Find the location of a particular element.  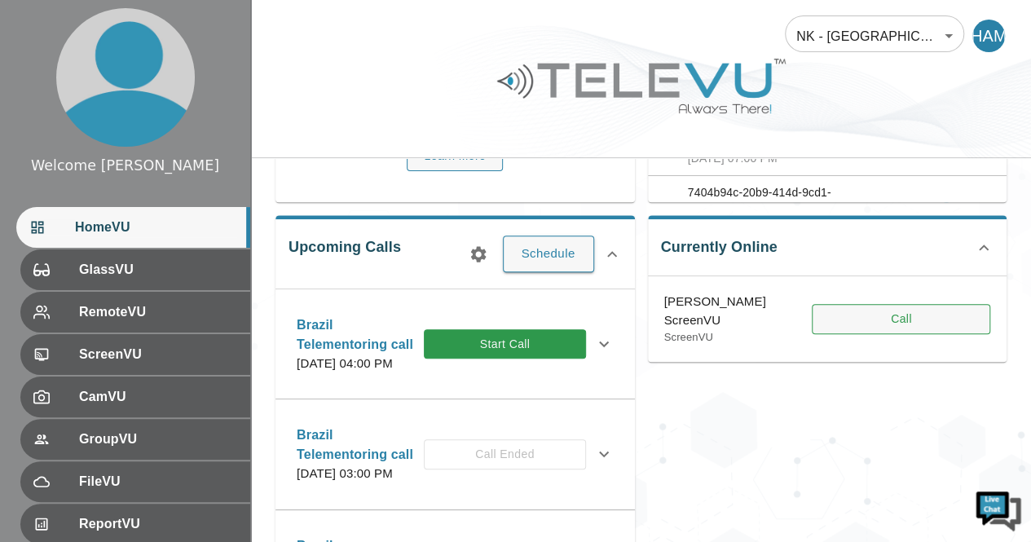

div: Chat with us now is located at coordinates (179, 96).